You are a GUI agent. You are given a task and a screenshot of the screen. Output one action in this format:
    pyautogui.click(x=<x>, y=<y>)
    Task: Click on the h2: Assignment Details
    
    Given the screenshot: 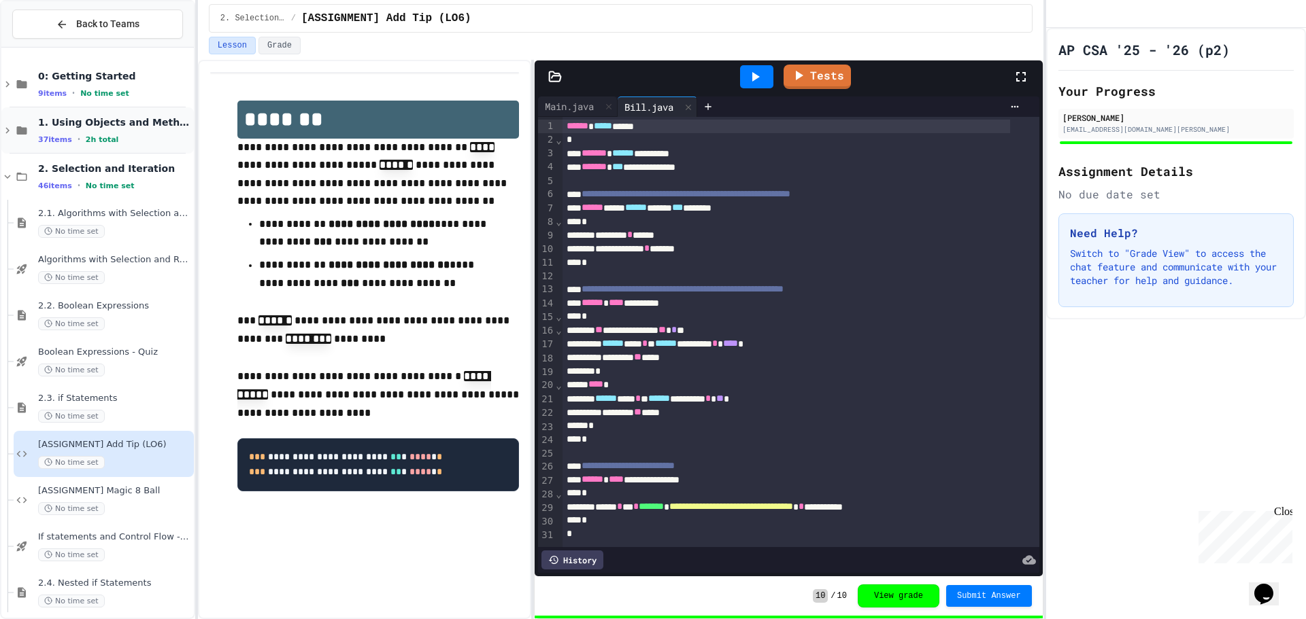 What is the action you would take?
    pyautogui.click(x=1176, y=171)
    